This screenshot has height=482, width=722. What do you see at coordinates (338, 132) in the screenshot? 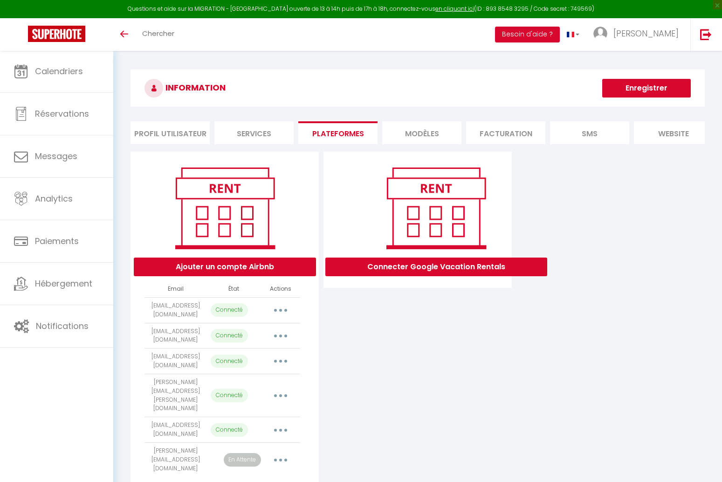
I see `li: Plateformes` at bounding box center [338, 132].